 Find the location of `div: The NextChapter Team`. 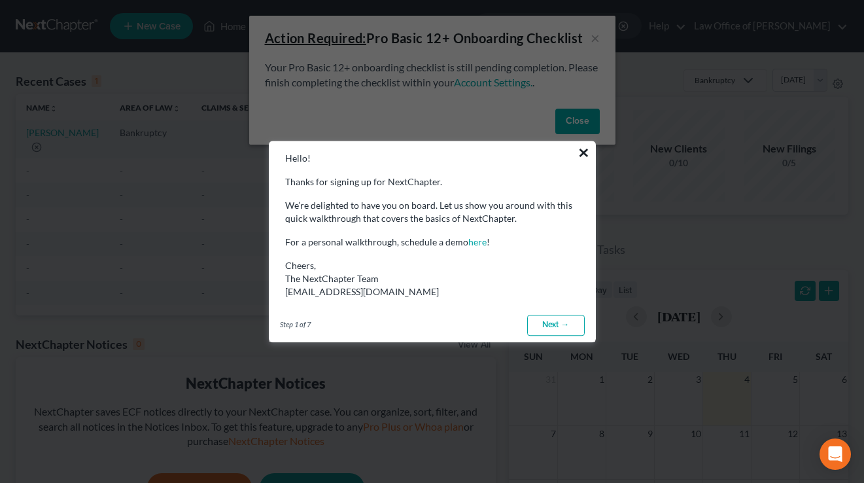

div: The NextChapter Team is located at coordinates (433, 279).